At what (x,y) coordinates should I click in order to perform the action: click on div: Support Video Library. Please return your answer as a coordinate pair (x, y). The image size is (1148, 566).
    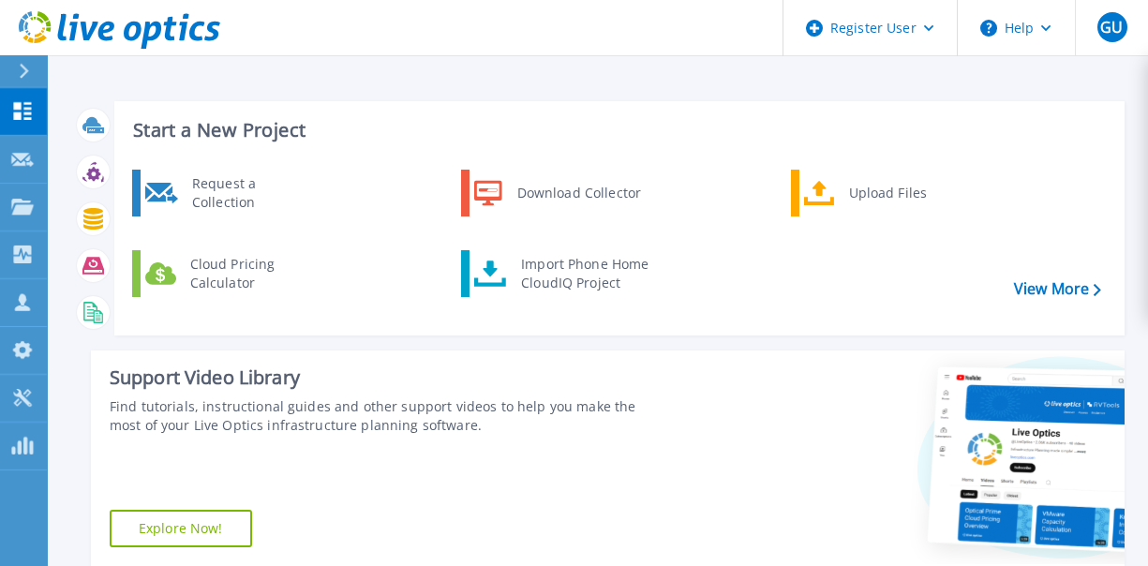
    Looking at the image, I should click on (378, 378).